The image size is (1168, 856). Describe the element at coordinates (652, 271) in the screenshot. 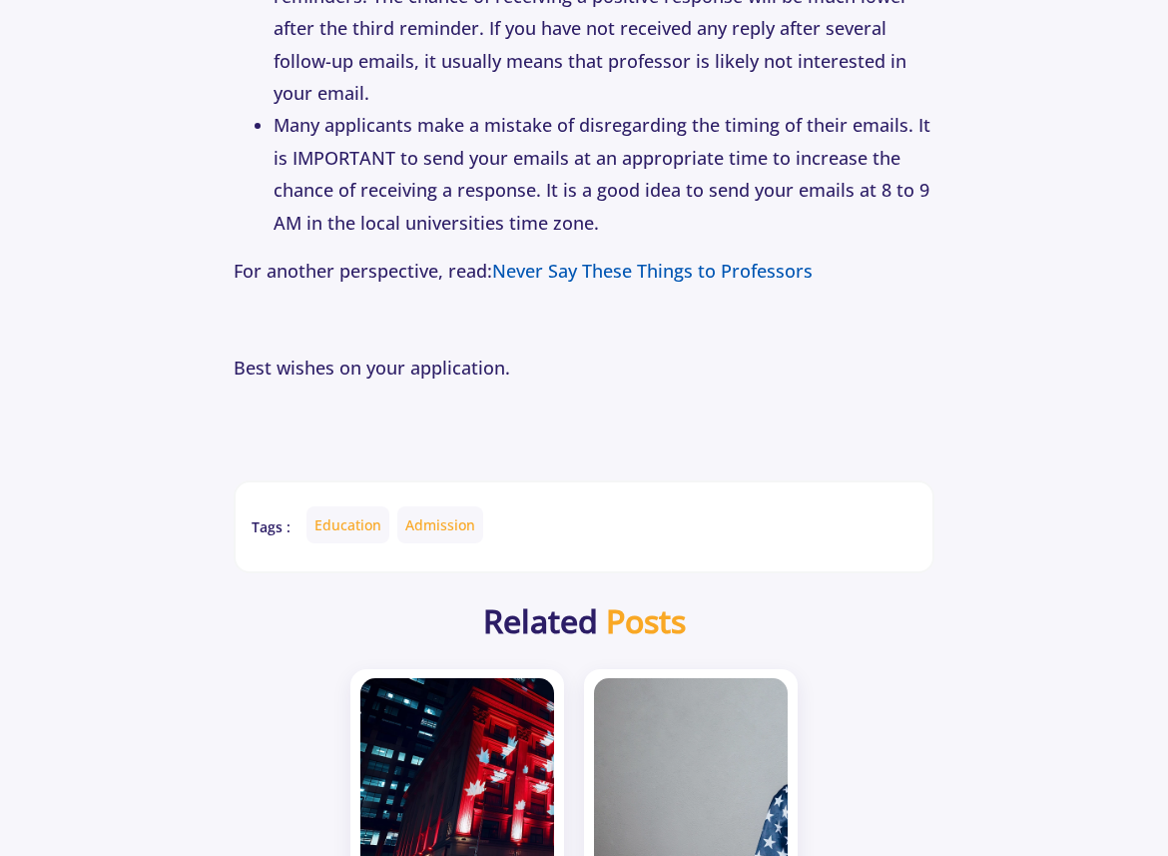

I see `a: Never Say These Things to Professors` at that location.